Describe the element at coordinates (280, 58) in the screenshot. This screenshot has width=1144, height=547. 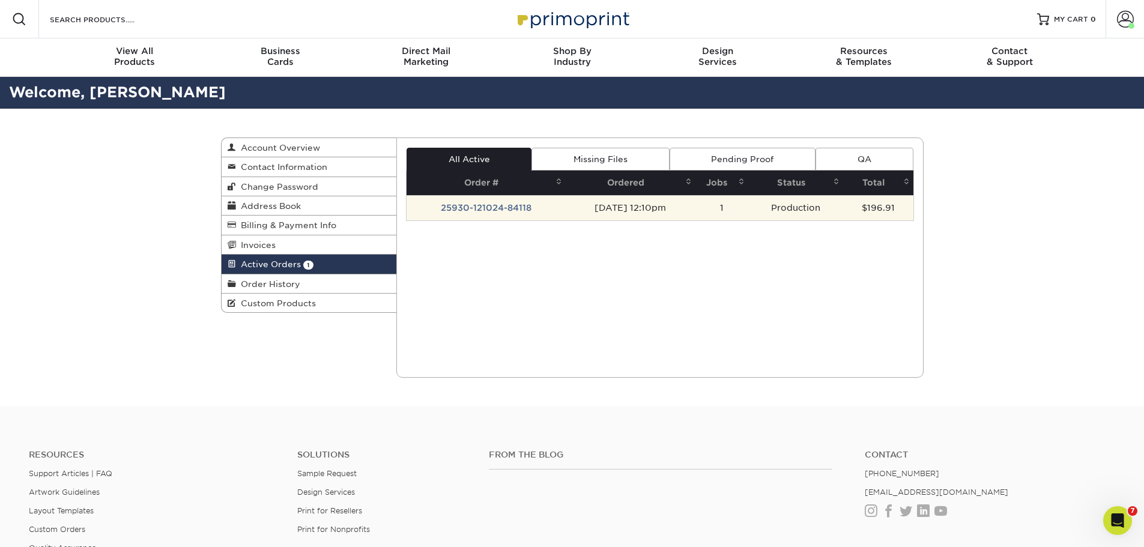
I see `a: BusinessCards` at that location.